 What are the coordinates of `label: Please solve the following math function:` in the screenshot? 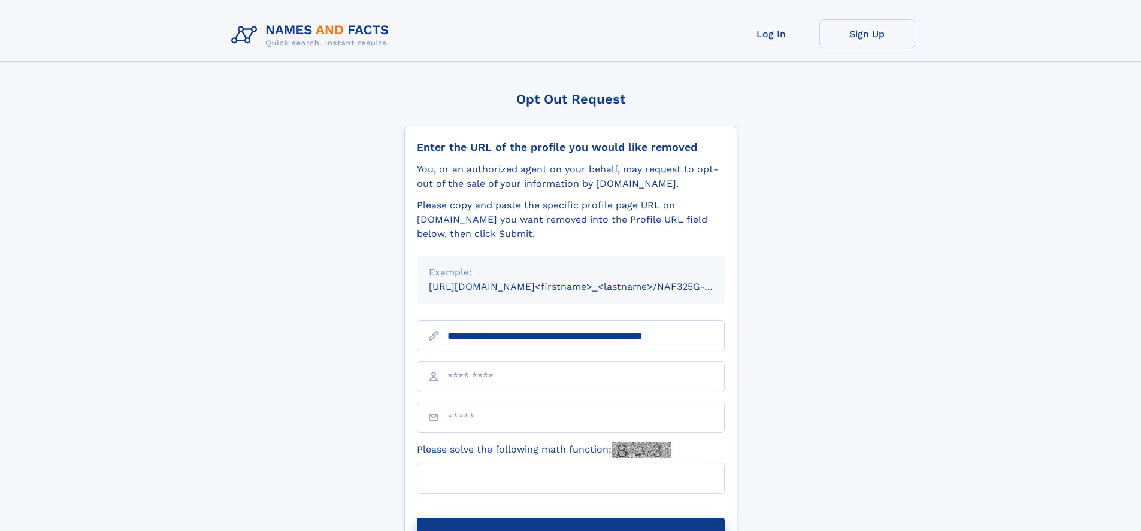 It's located at (544, 450).